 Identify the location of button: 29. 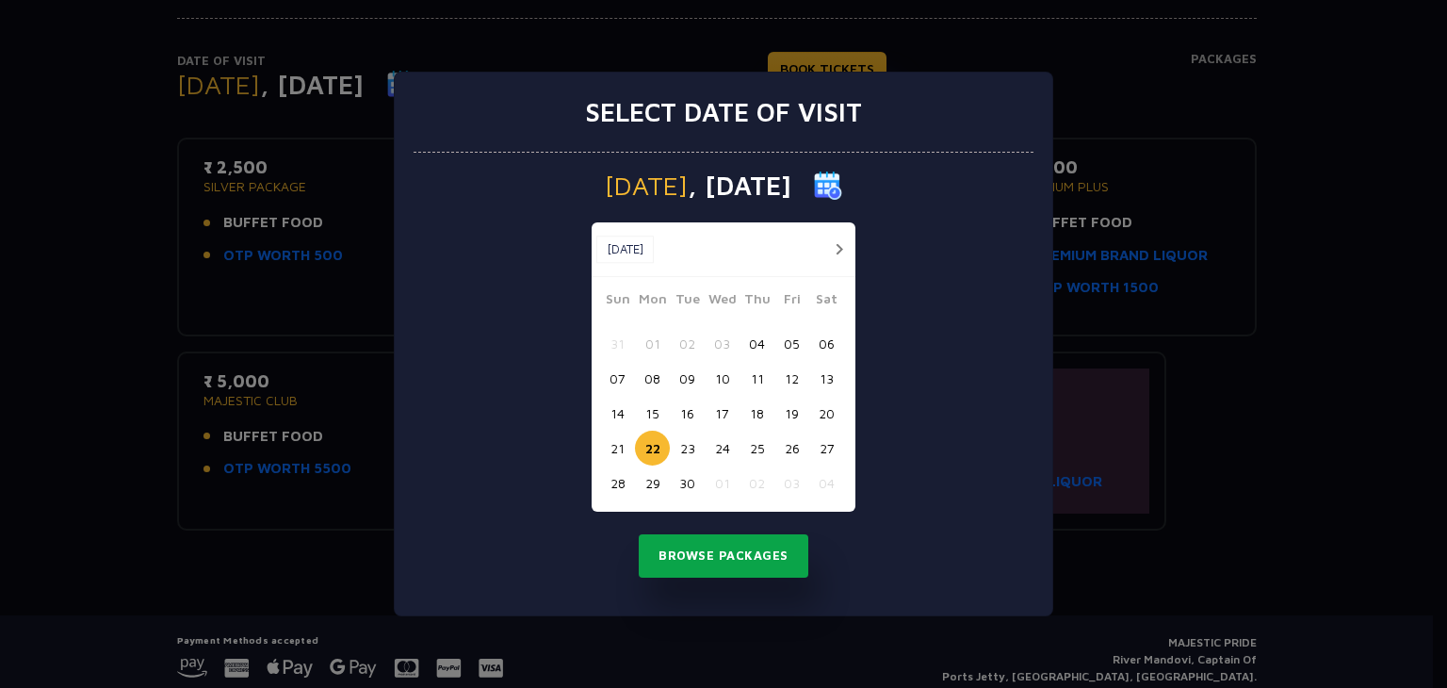
(652, 482).